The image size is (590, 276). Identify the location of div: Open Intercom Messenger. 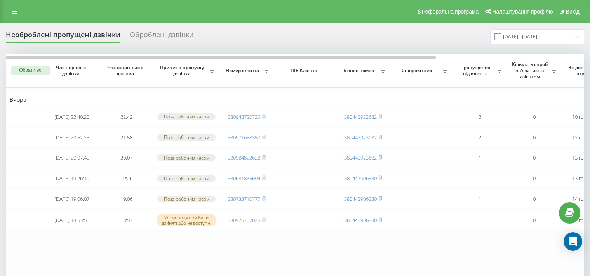
(573, 242).